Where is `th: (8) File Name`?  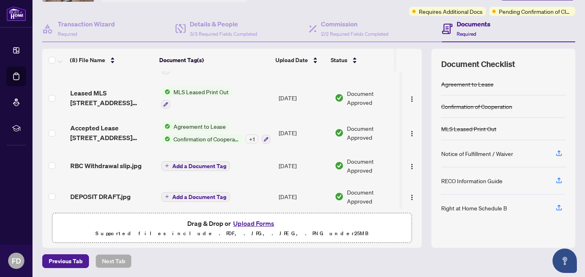 th: (8) File Name is located at coordinates (111, 60).